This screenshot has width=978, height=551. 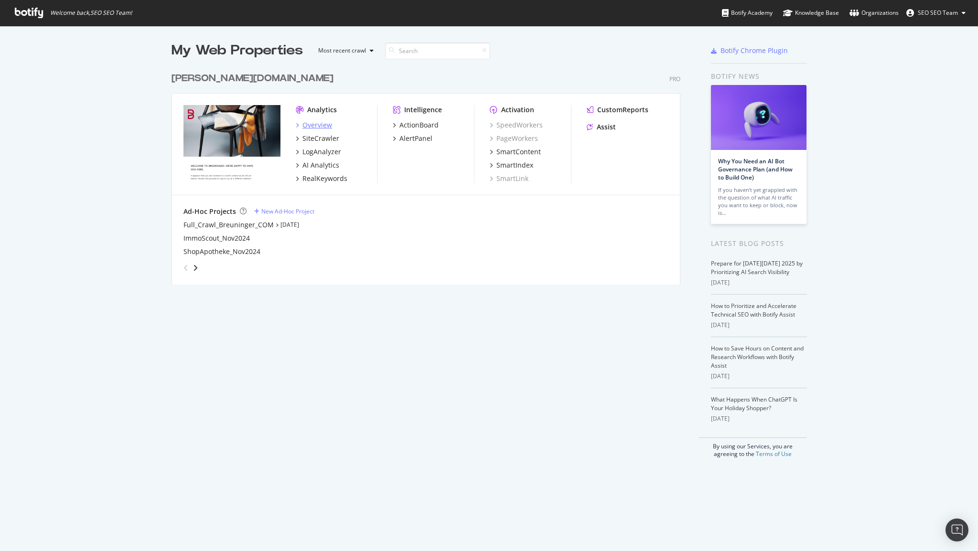 I want to click on a: Botify Chrome Plugin, so click(x=749, y=51).